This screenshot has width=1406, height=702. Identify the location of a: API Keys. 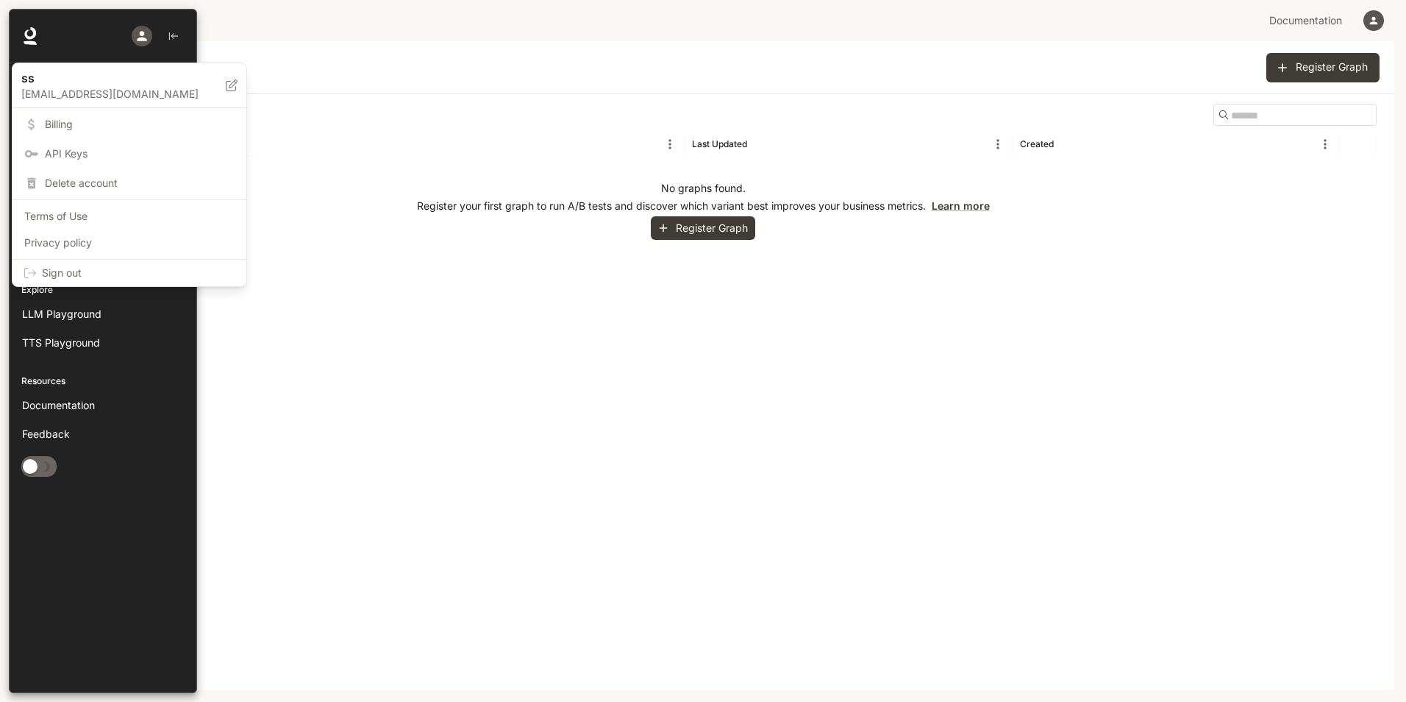
(129, 154).